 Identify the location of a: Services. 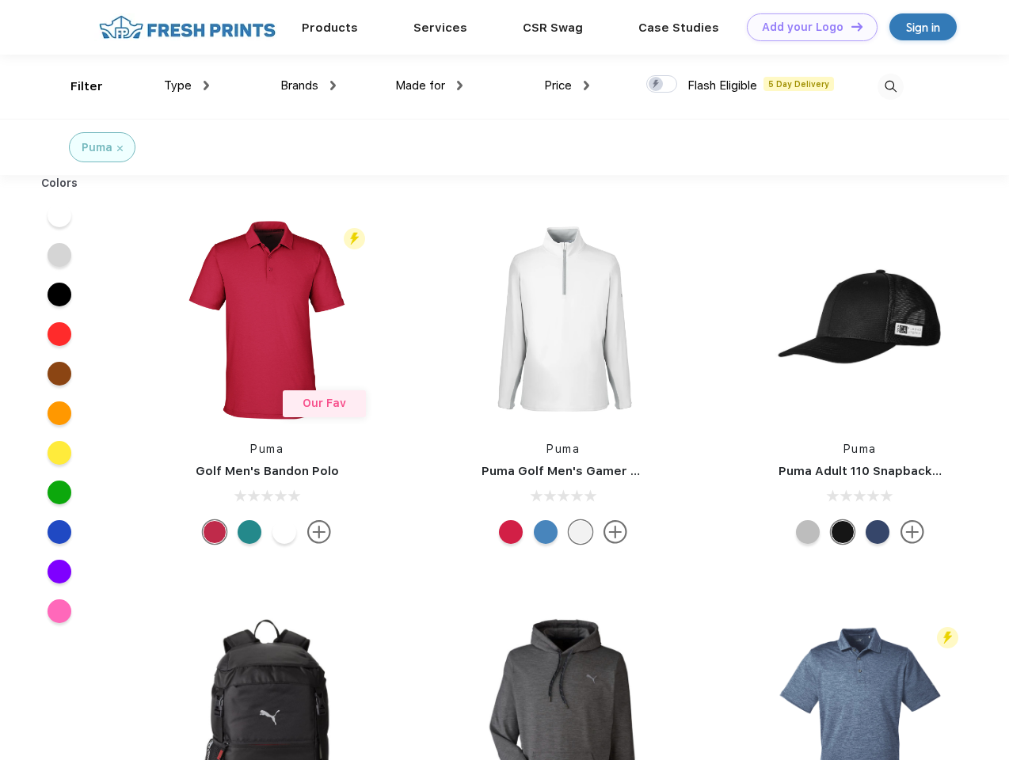
(440, 28).